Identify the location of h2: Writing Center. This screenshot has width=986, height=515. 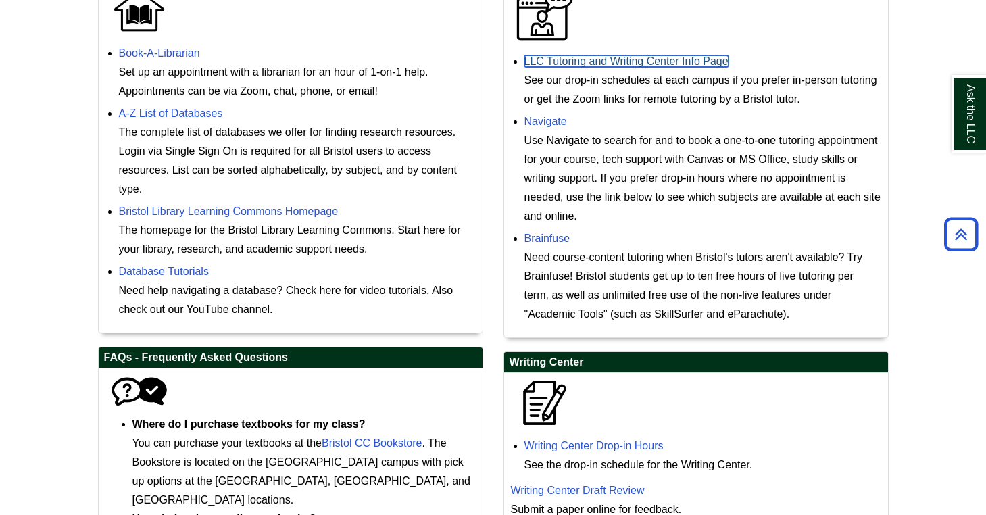
(696, 362).